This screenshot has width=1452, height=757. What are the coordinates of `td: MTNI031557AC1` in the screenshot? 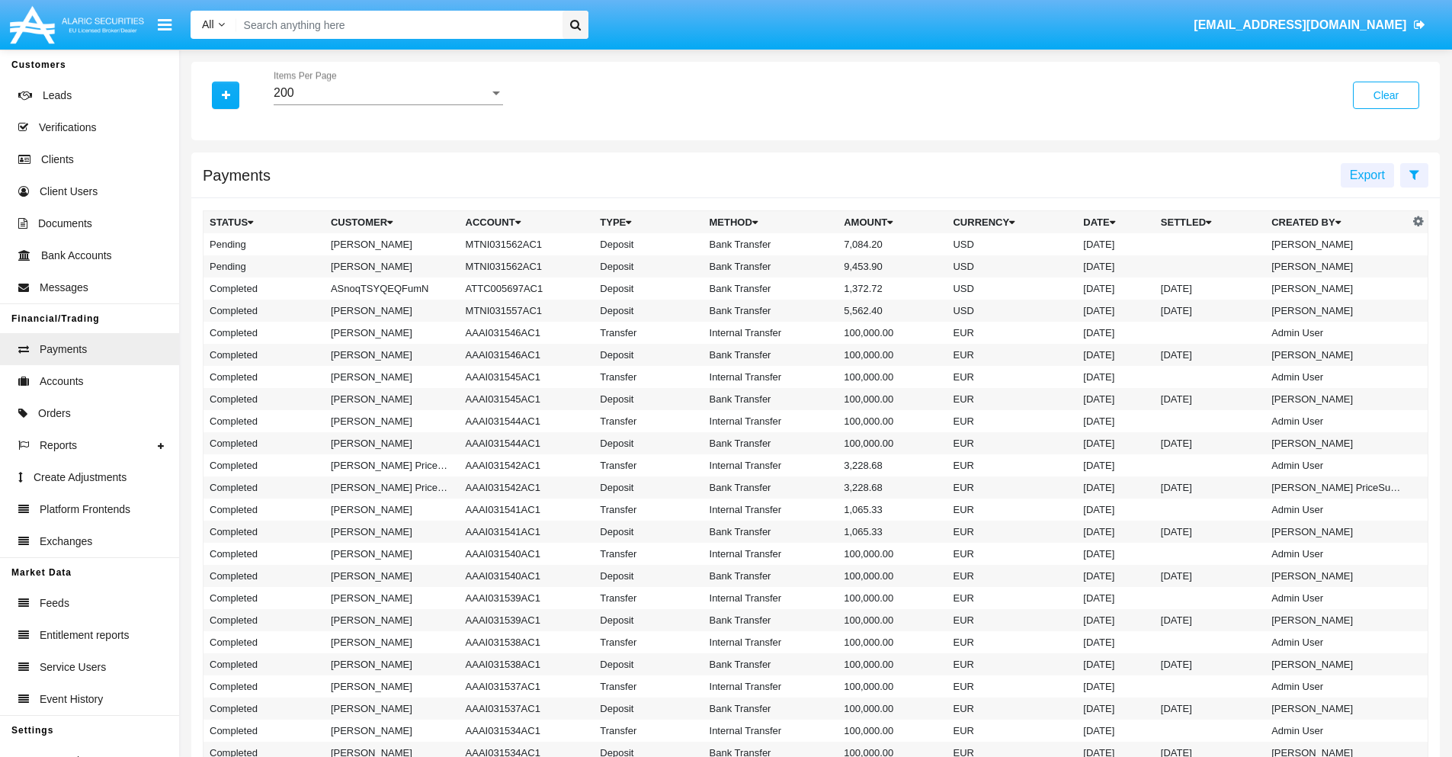 It's located at (527, 310).